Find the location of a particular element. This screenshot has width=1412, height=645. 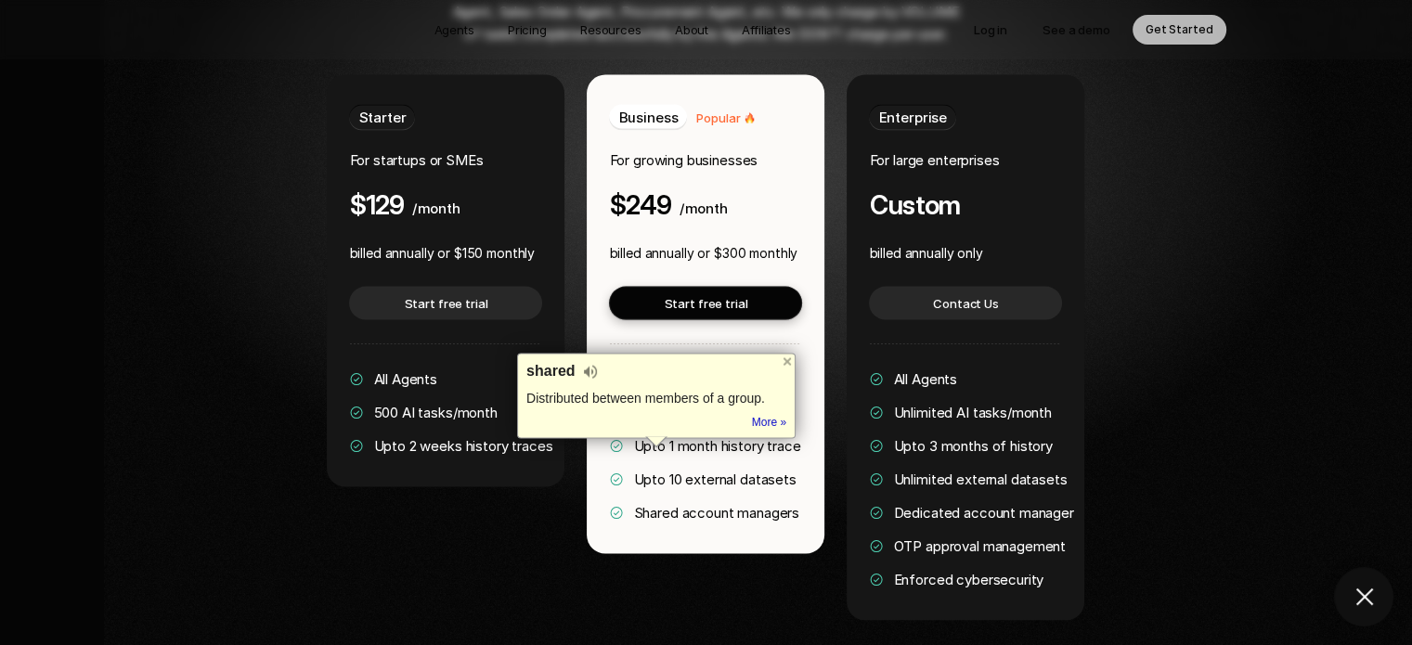

p: Contact Us is located at coordinates (966, 304).